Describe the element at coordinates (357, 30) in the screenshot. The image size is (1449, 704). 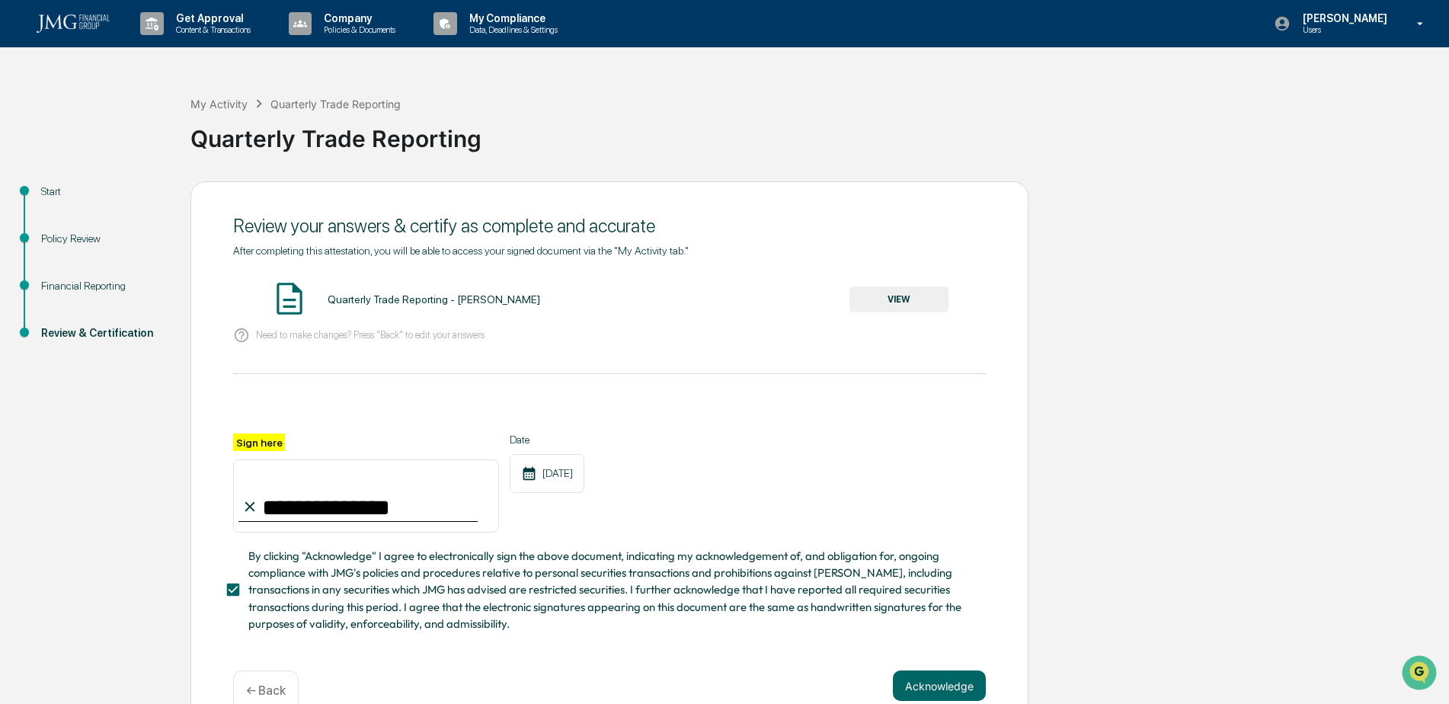
I see `p: Policies & Documents` at that location.